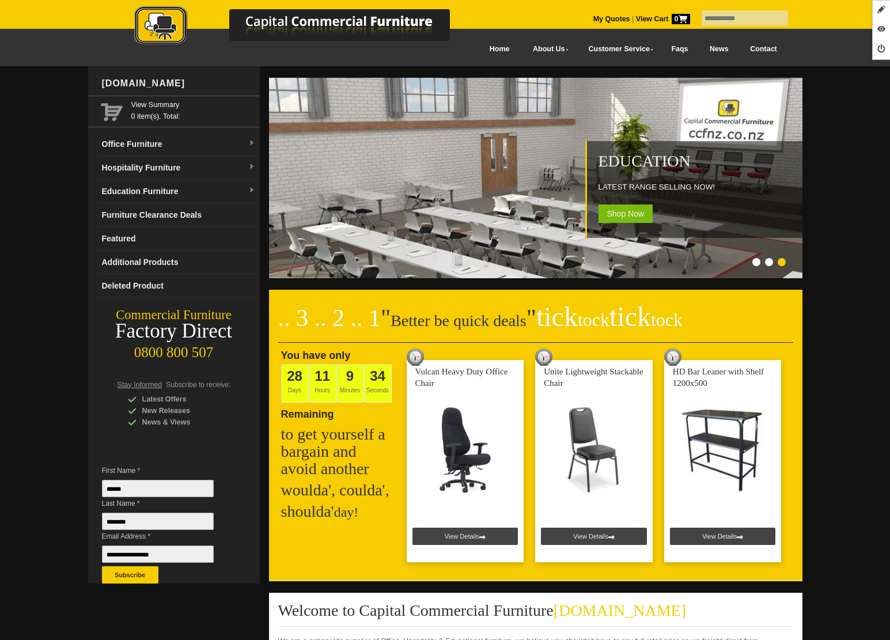  What do you see at coordinates (166, 503) in the screenshot?
I see `span: Last Name *` at bounding box center [166, 503].